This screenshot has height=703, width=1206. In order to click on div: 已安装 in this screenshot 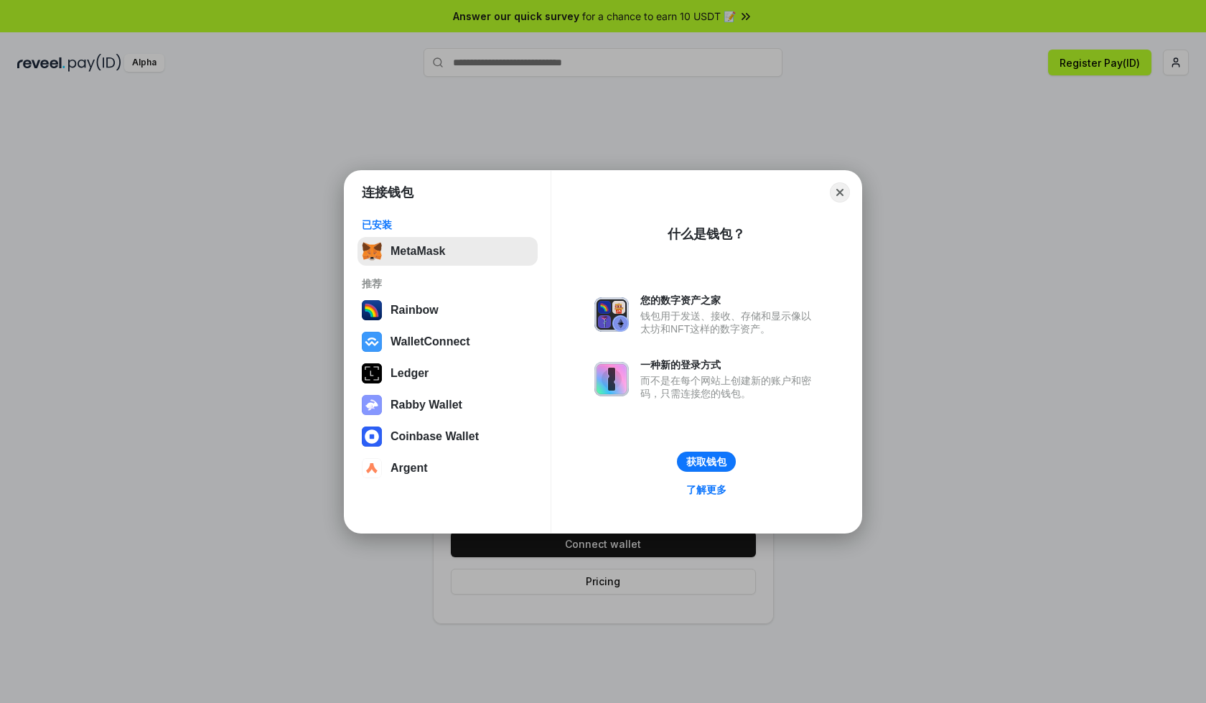, I will do `click(447, 225)`.